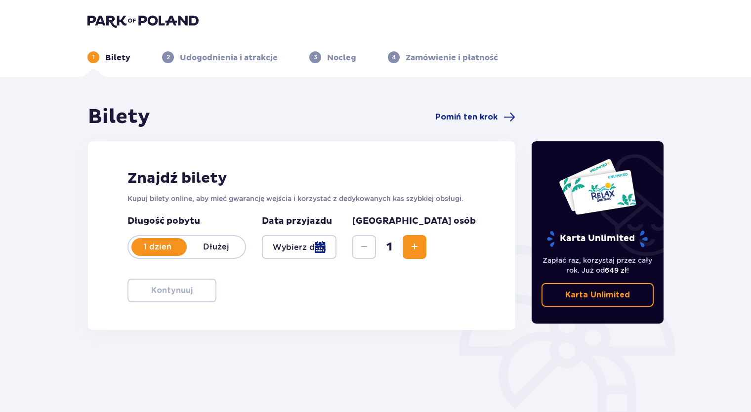  I want to click on p: Zapłać raz, korzystaj przez cały rok. Już od !, so click(598, 265).